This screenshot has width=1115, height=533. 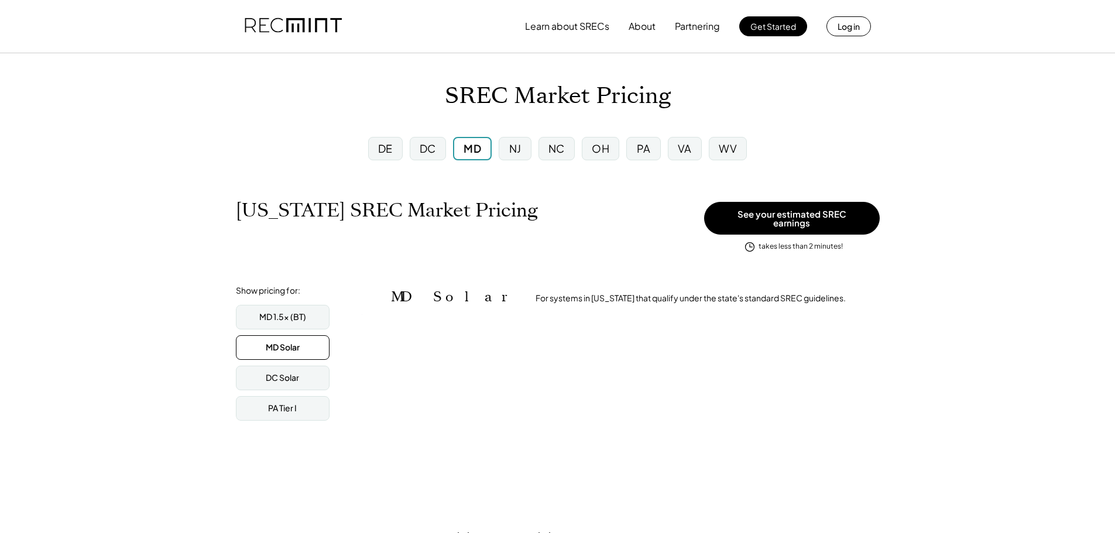 What do you see at coordinates (558, 96) in the screenshot?
I see `h1: SREC Market Pricing` at bounding box center [558, 96].